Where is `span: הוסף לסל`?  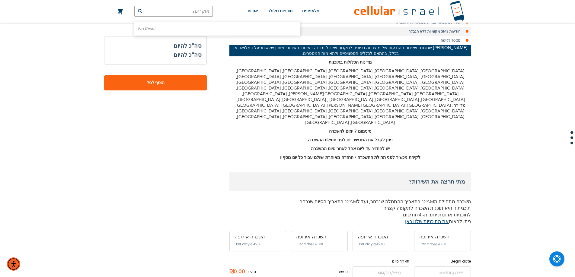 span: הוסף לסל is located at coordinates (155, 83).